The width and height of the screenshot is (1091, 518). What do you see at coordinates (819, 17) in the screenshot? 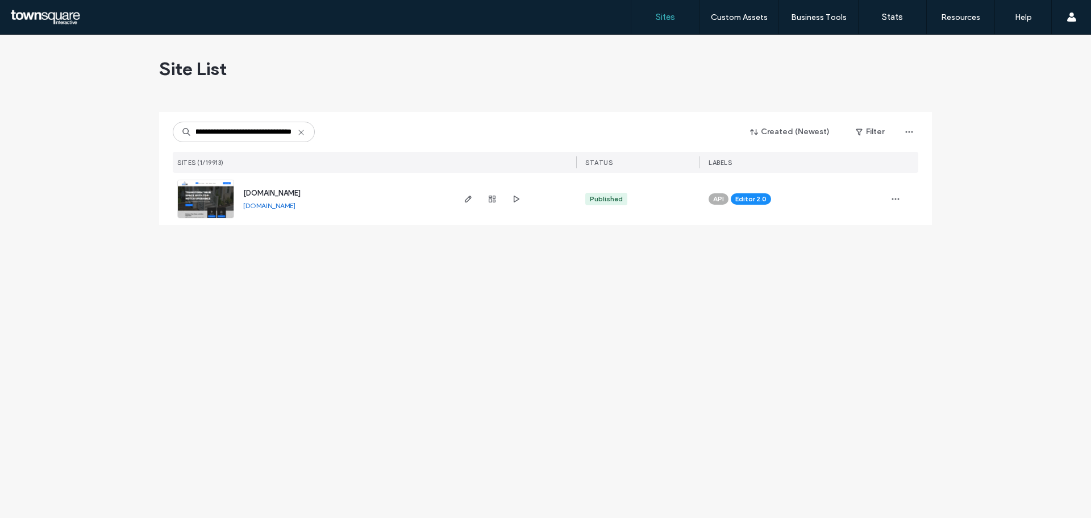
I see `label: Business Tools` at bounding box center [819, 17].